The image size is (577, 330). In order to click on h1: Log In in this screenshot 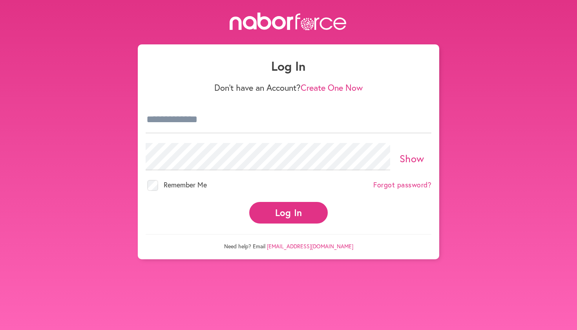, I will do `click(288, 66)`.